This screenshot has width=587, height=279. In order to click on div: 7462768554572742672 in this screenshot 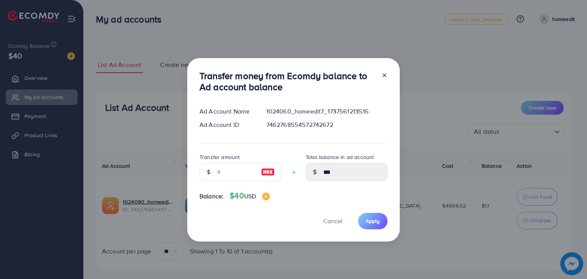, I will do `click(327, 125)`.